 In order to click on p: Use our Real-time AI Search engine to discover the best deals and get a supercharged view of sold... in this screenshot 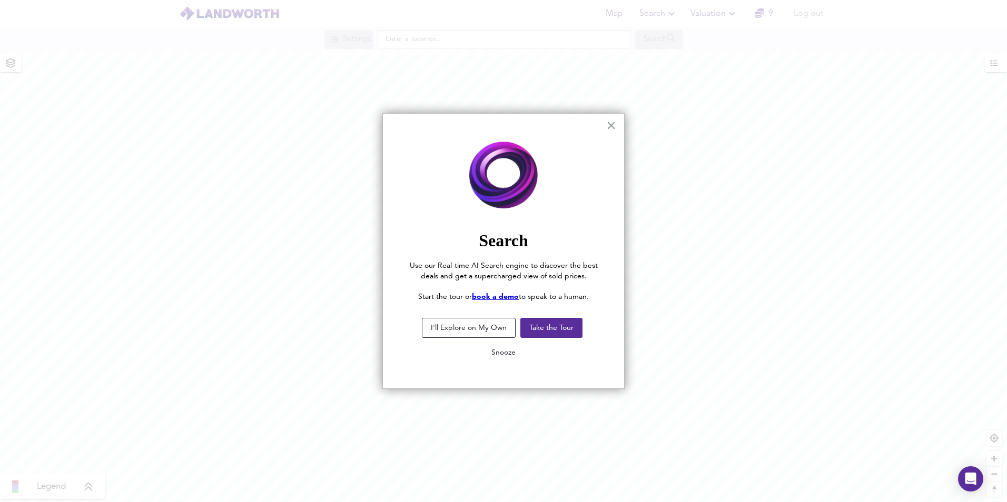, I will do `click(503, 271)`.